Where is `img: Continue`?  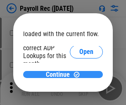
img: Continue is located at coordinates (77, 74).